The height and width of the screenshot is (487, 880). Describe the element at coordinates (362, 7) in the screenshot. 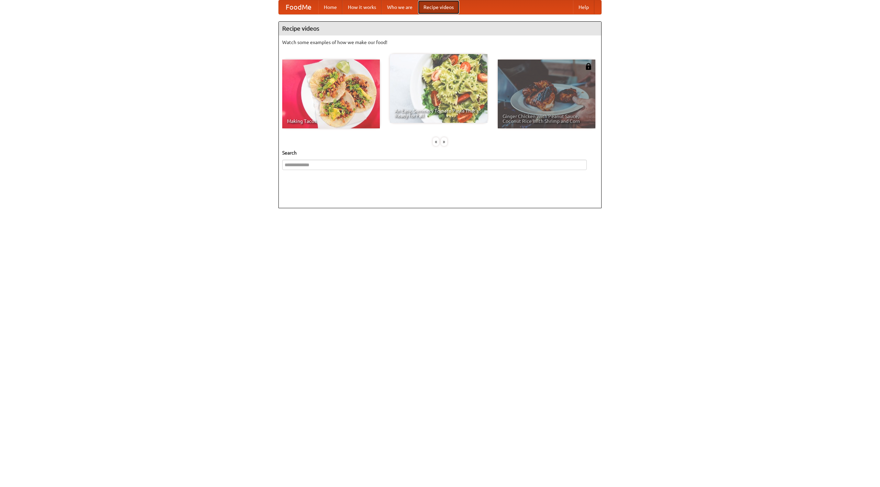

I see `a: How it works` at that location.